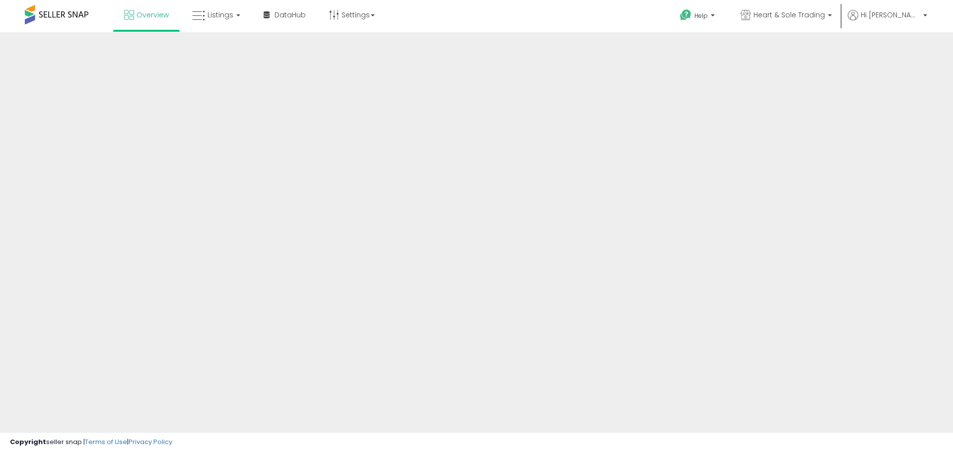  What do you see at coordinates (698, 17) in the screenshot?
I see `a: Help` at bounding box center [698, 17].